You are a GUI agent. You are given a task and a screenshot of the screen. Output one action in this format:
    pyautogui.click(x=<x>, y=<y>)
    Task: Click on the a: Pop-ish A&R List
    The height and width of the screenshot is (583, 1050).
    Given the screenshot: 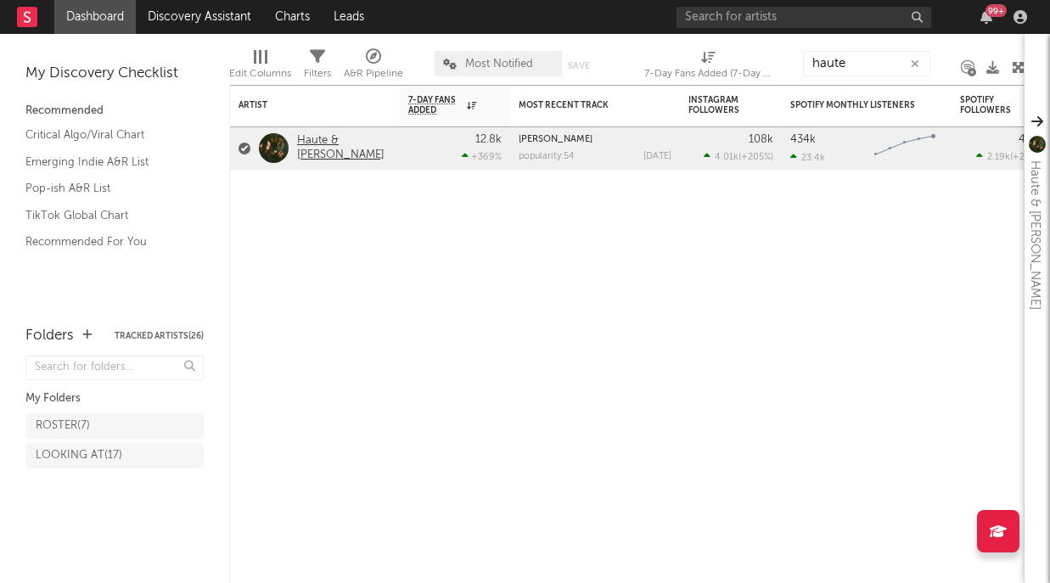 What is the action you would take?
    pyautogui.click(x=106, y=188)
    